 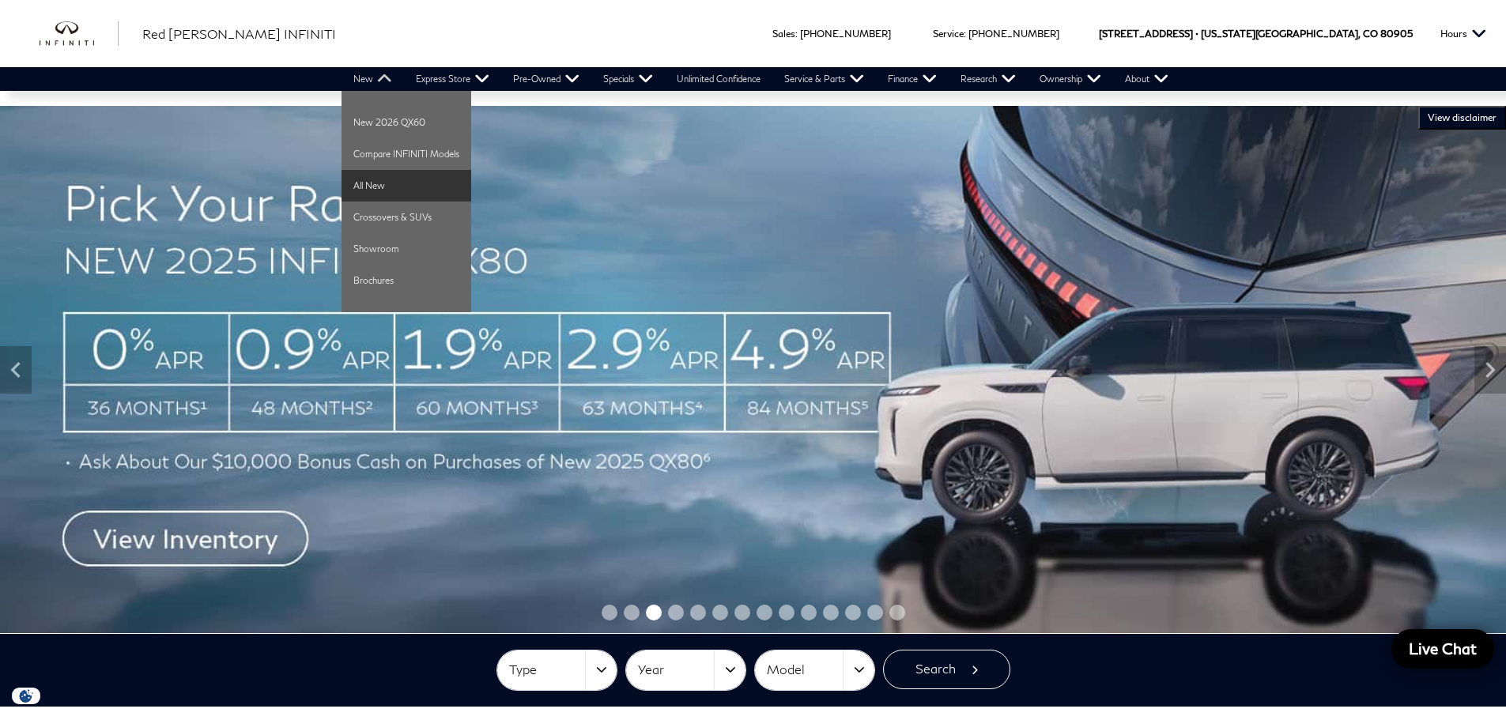 What do you see at coordinates (815, 671) in the screenshot?
I see `button: Model` at bounding box center [815, 671].